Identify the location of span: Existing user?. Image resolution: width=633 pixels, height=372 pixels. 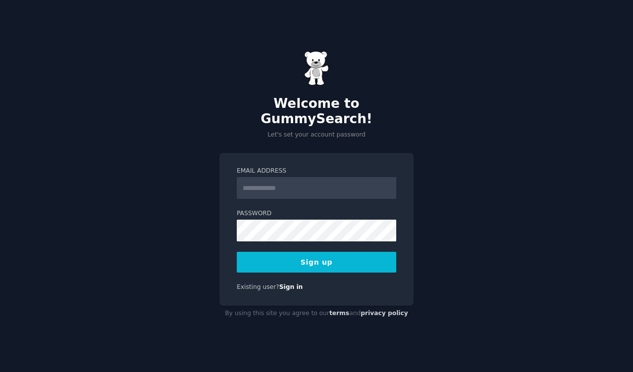
(258, 287).